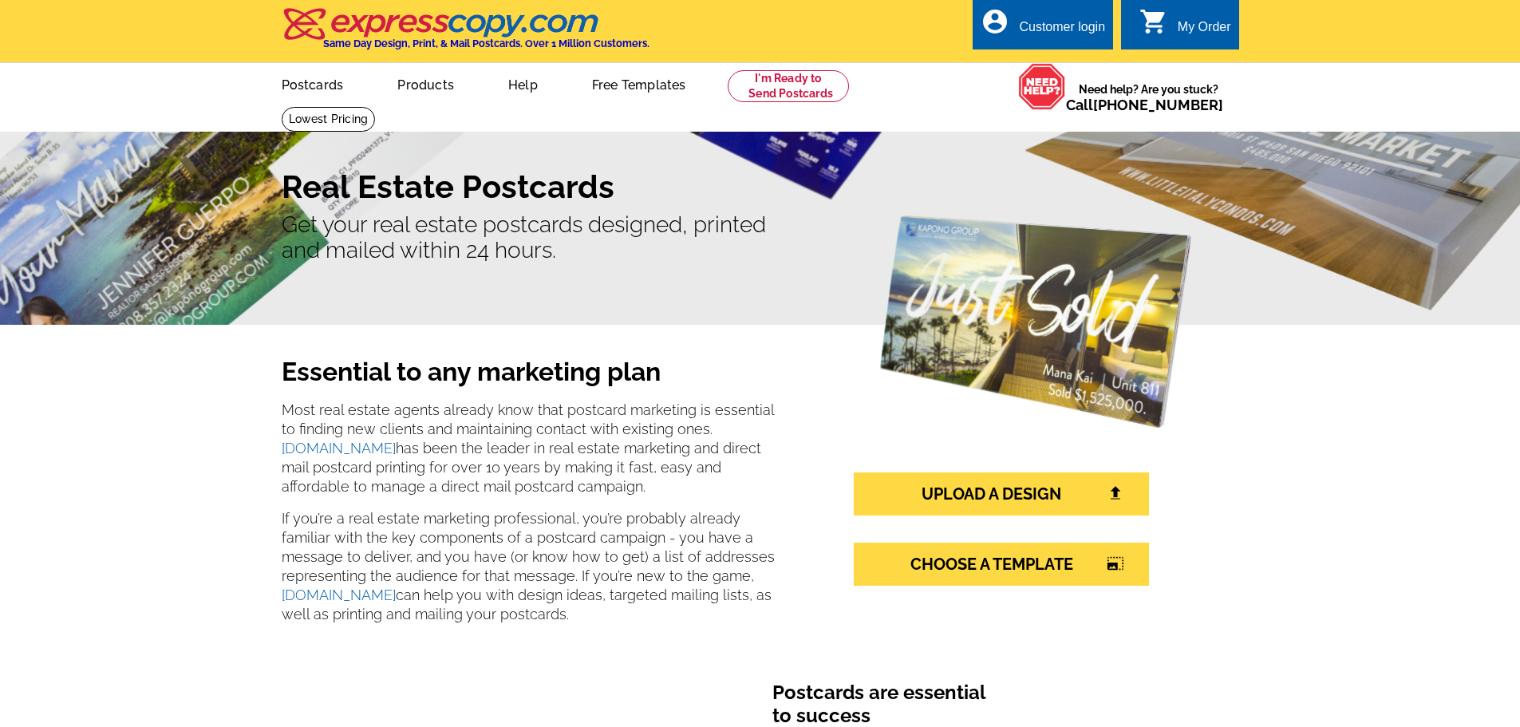 The width and height of the screenshot is (1520, 727). What do you see at coordinates (1116, 563) in the screenshot?
I see `i: photo_size_select_large` at bounding box center [1116, 563].